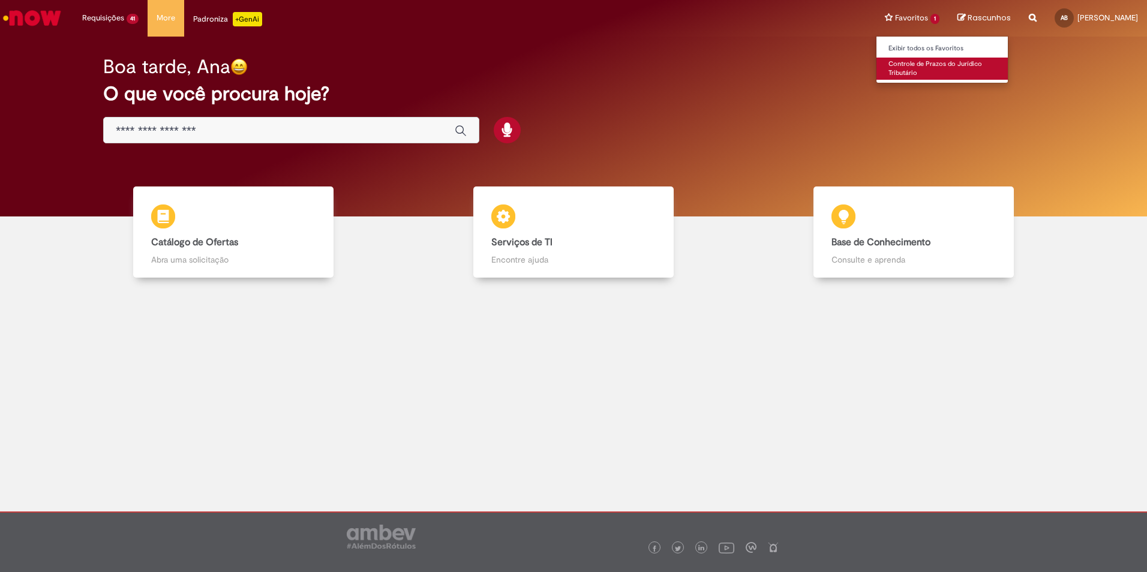 The image size is (1147, 572). What do you see at coordinates (914, 260) in the screenshot?
I see `p: Consulte e aprenda` at bounding box center [914, 260].